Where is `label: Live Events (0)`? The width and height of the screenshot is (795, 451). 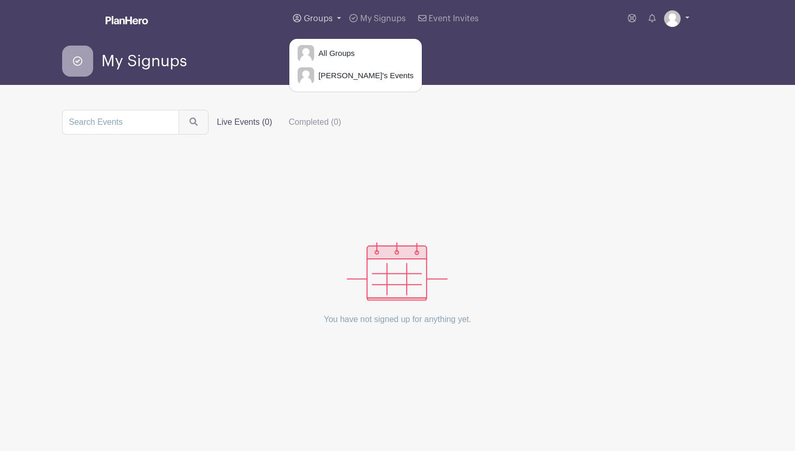
label: Live Events (0) is located at coordinates (244, 122).